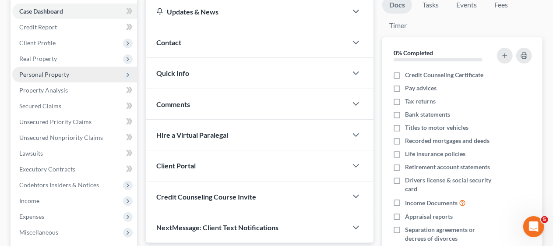 Image resolution: width=553 pixels, height=246 pixels. What do you see at coordinates (71, 97) in the screenshot?
I see `span: How to duplicate, archive, sort, filter, export and more with…` at bounding box center [71, 97].